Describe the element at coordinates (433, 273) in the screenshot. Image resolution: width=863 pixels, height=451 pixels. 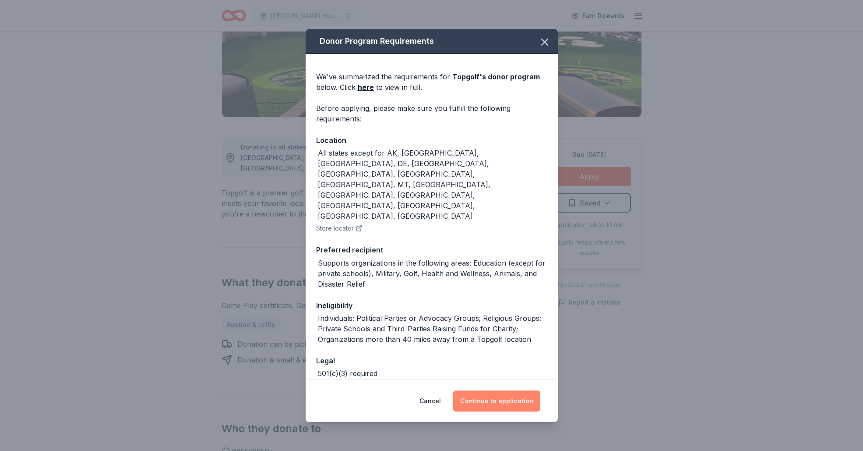
I see `div: Supports organizations in the following areas: Education (except for private schools), Military, ...` at that location.